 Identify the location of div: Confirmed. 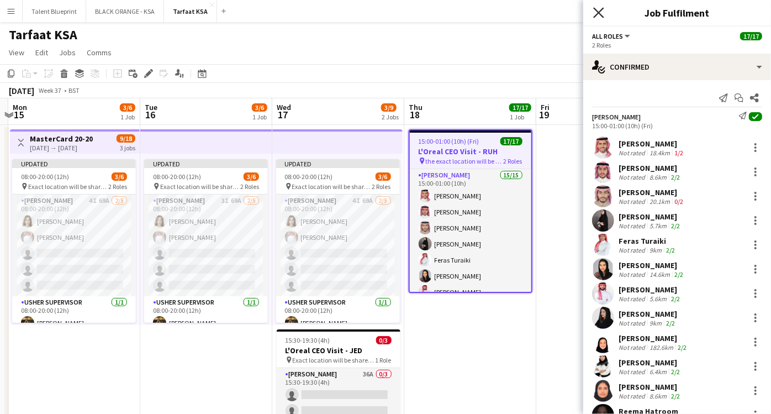
(677, 67).